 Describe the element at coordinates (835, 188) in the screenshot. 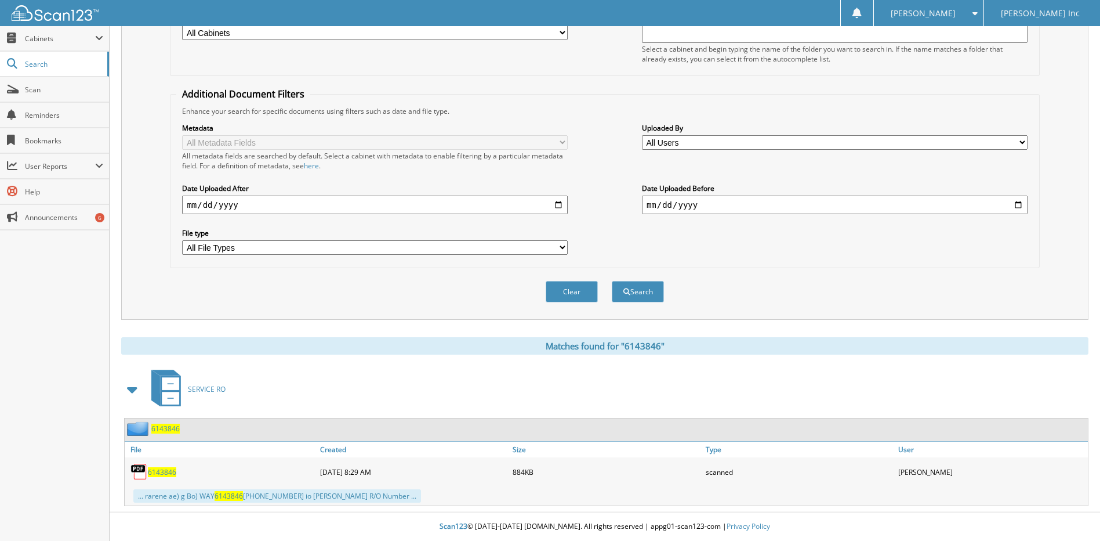

I see `label: Date Uploaded Before` at that location.